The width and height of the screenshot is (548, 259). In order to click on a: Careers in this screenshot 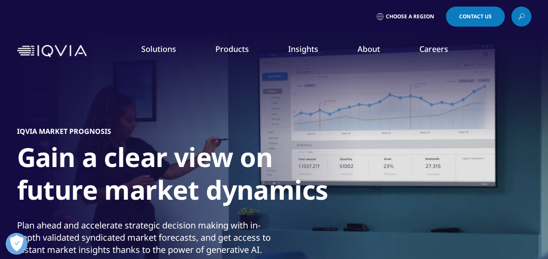, I will do `click(434, 49)`.